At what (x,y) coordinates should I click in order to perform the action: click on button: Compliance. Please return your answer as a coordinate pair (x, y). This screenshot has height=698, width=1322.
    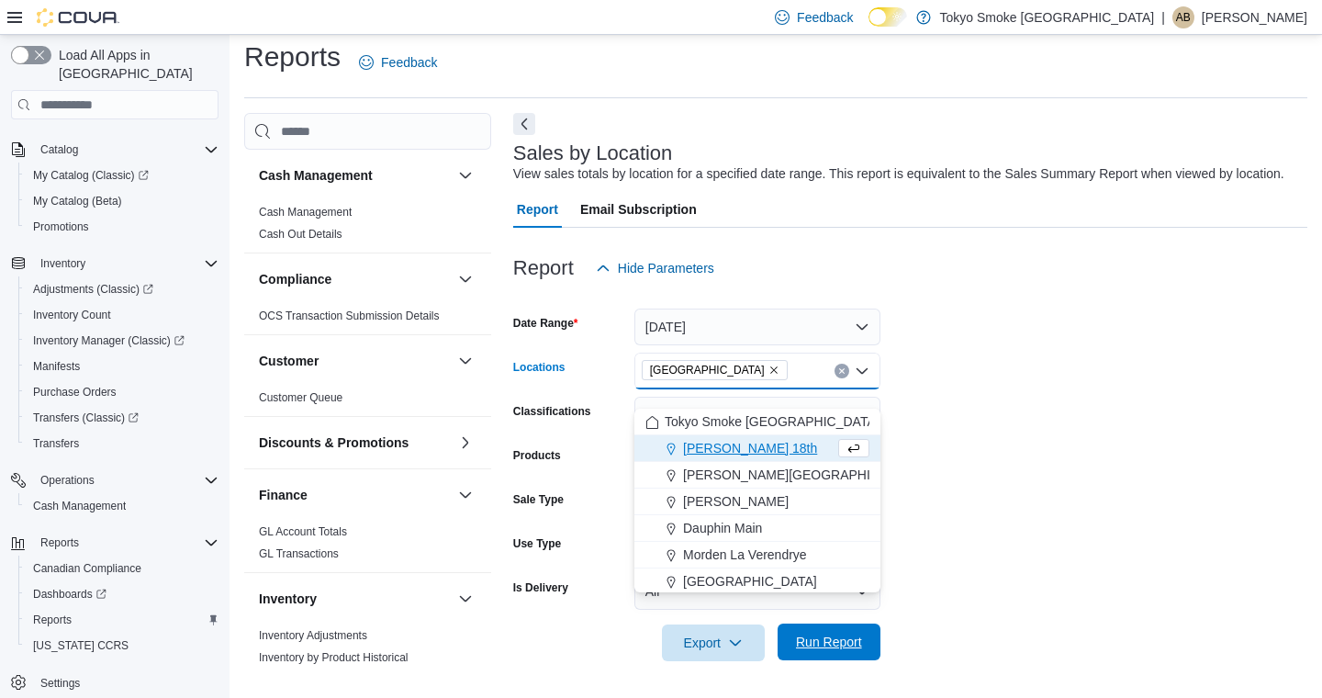
    Looking at the image, I should click on (354, 279).